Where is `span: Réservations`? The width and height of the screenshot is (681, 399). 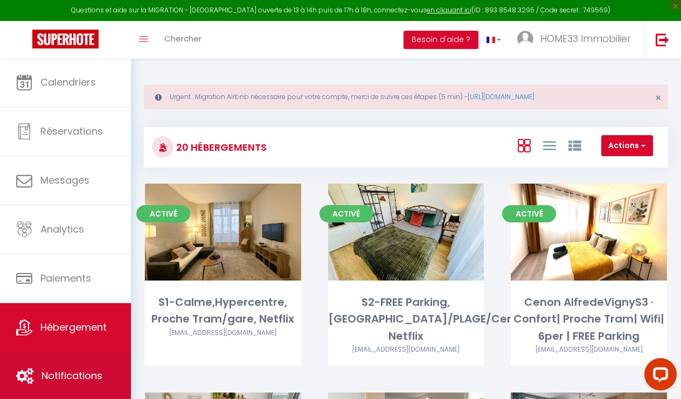
span: Réservations is located at coordinates (72, 131).